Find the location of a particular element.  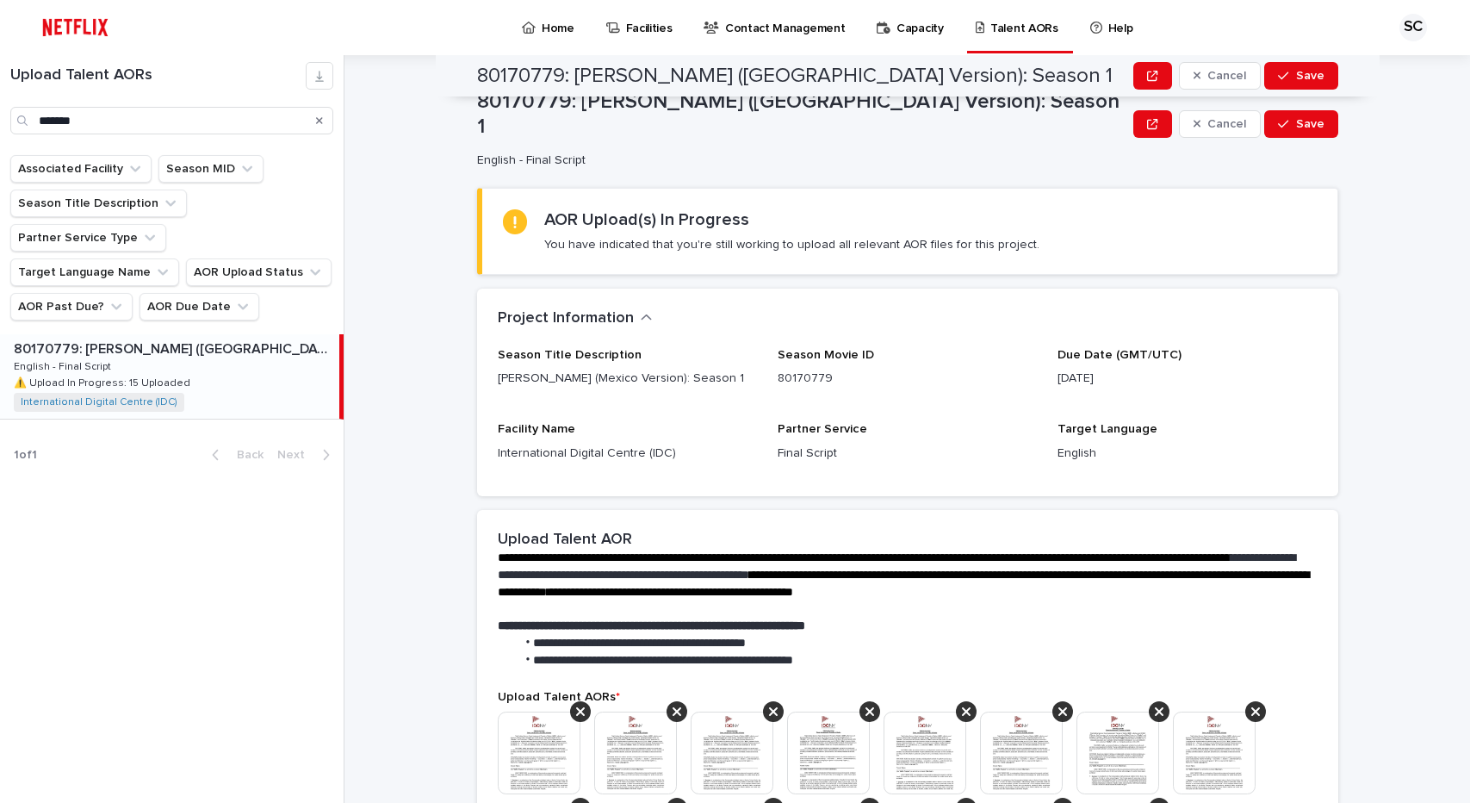

h2: AOR Upload(s) In Progress is located at coordinates (647, 220).